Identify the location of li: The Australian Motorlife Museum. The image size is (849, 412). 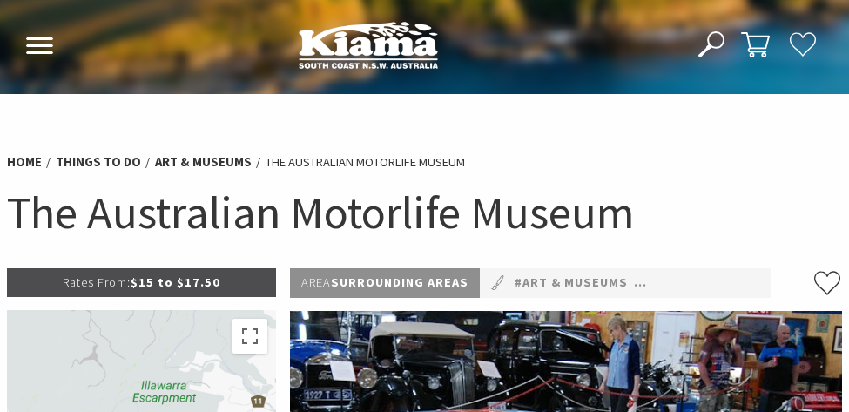
(365, 162).